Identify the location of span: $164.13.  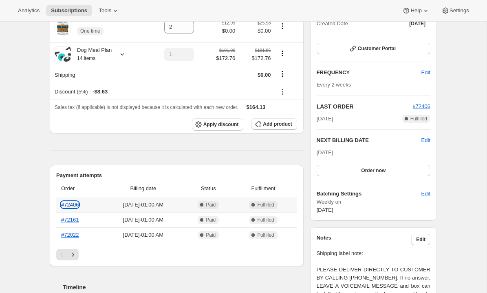
(256, 107).